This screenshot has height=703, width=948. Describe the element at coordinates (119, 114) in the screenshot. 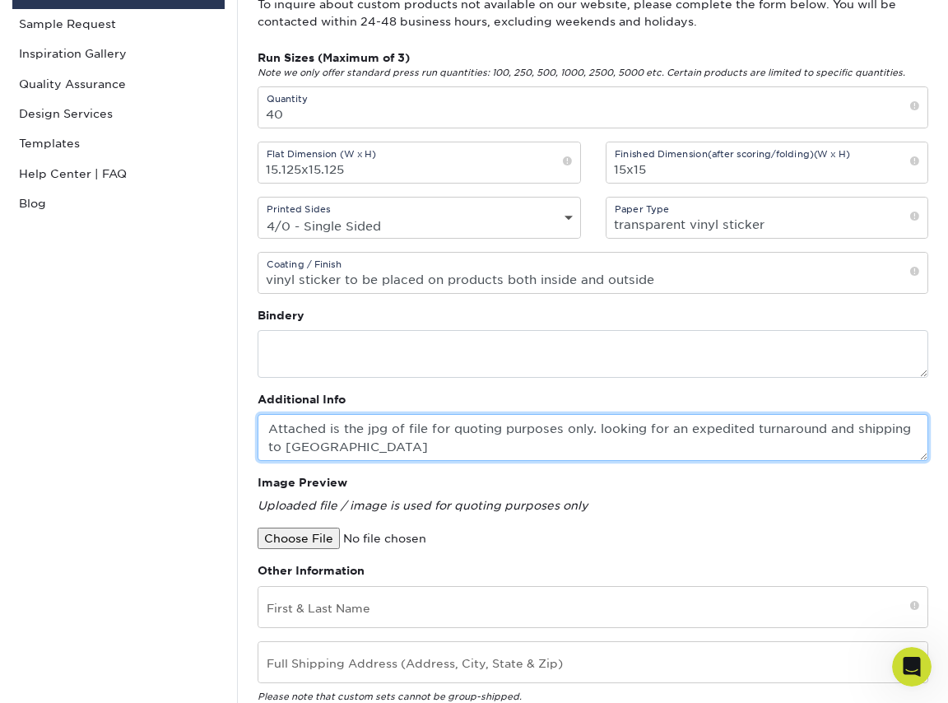

I see `a: Design Services` at that location.